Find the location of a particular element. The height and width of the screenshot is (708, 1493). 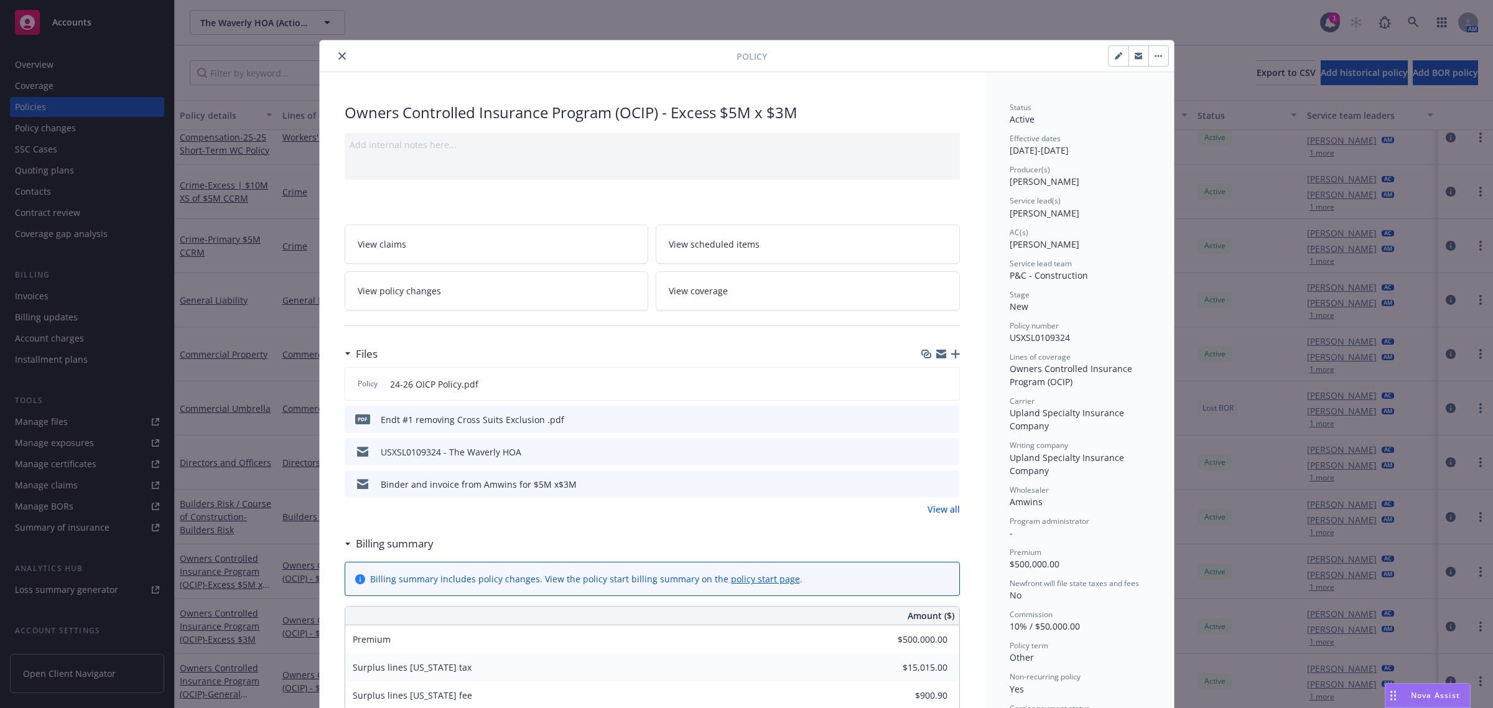

span: No is located at coordinates (1015, 595).